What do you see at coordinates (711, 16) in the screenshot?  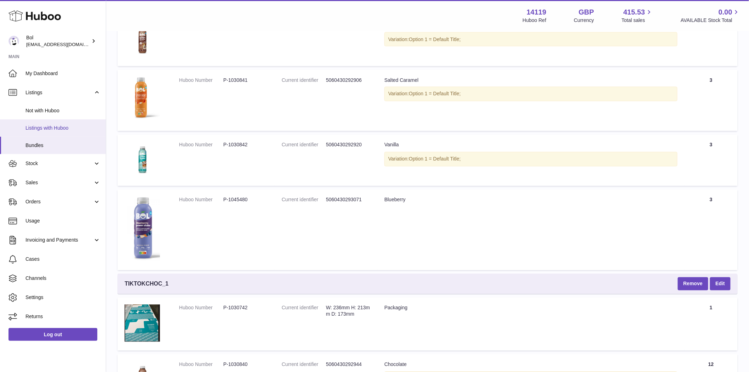 I see `a: 0.00 AVAILABLE Stock Total` at bounding box center [711, 16].